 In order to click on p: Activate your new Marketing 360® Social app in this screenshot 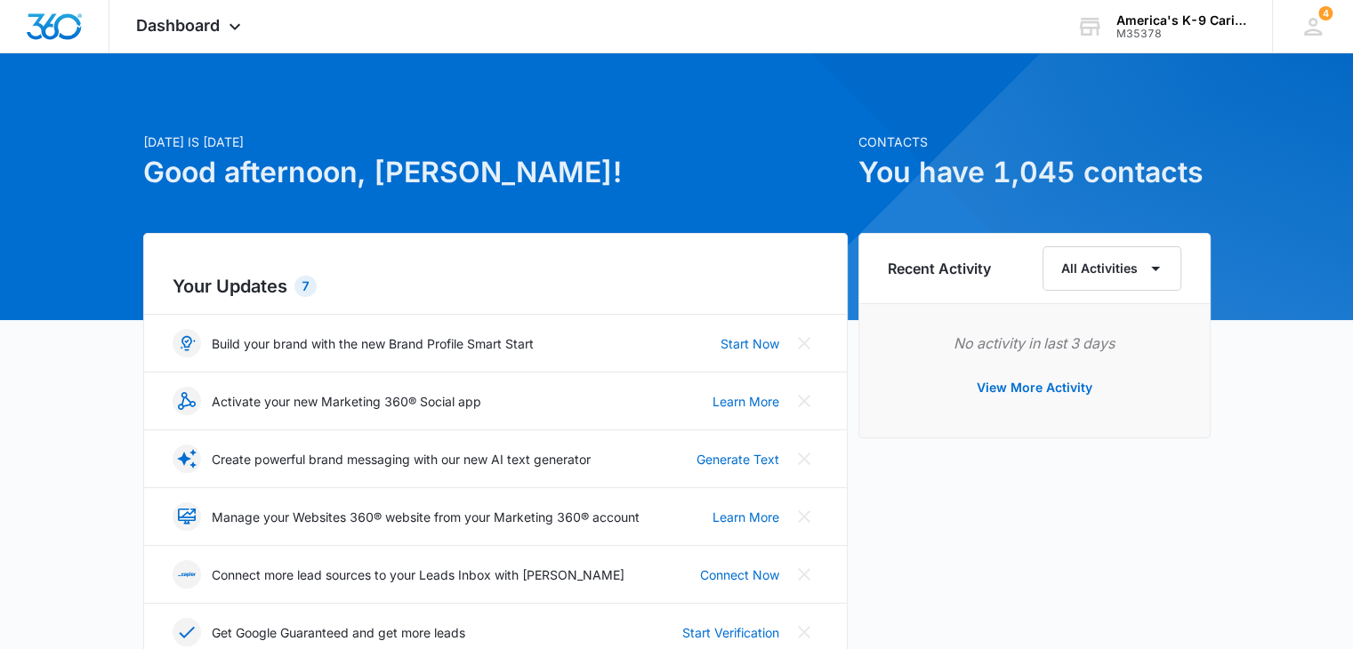, I will do `click(346, 401)`.